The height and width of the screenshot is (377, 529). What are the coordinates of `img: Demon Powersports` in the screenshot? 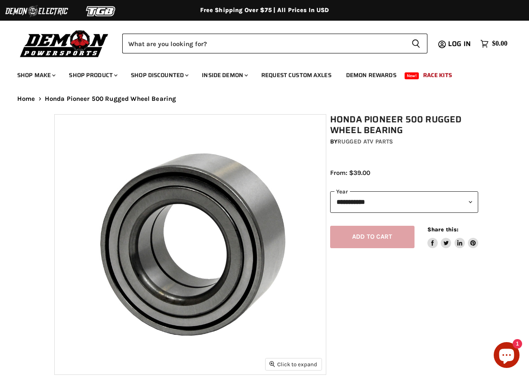 It's located at (64, 43).